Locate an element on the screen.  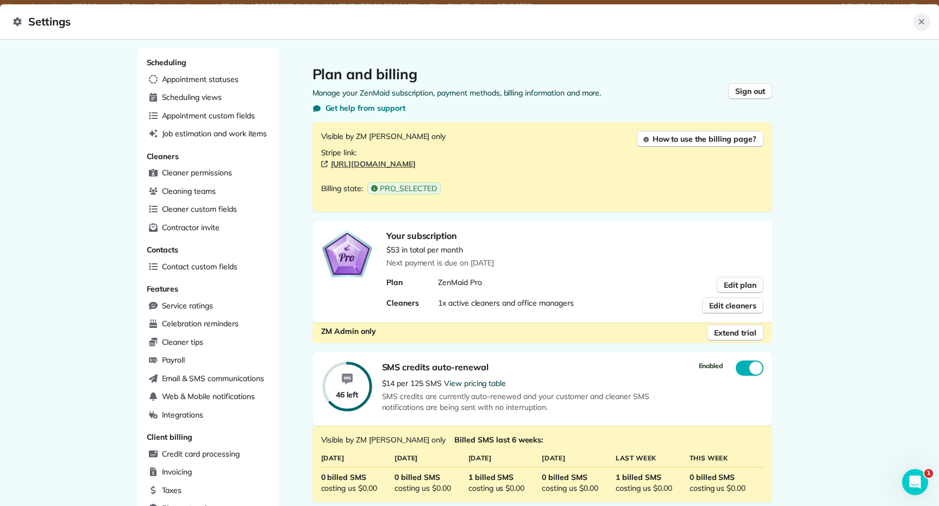
span: Edit cleaners is located at coordinates (732, 306).